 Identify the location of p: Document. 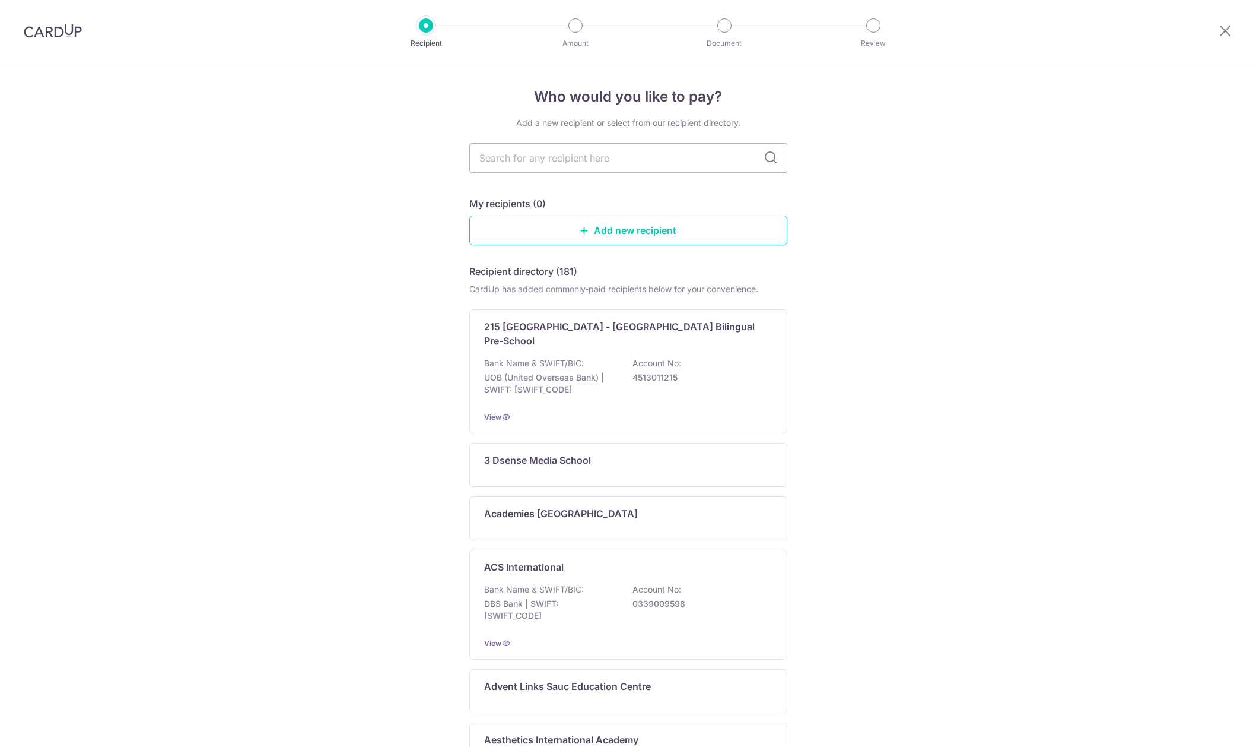
(725, 43).